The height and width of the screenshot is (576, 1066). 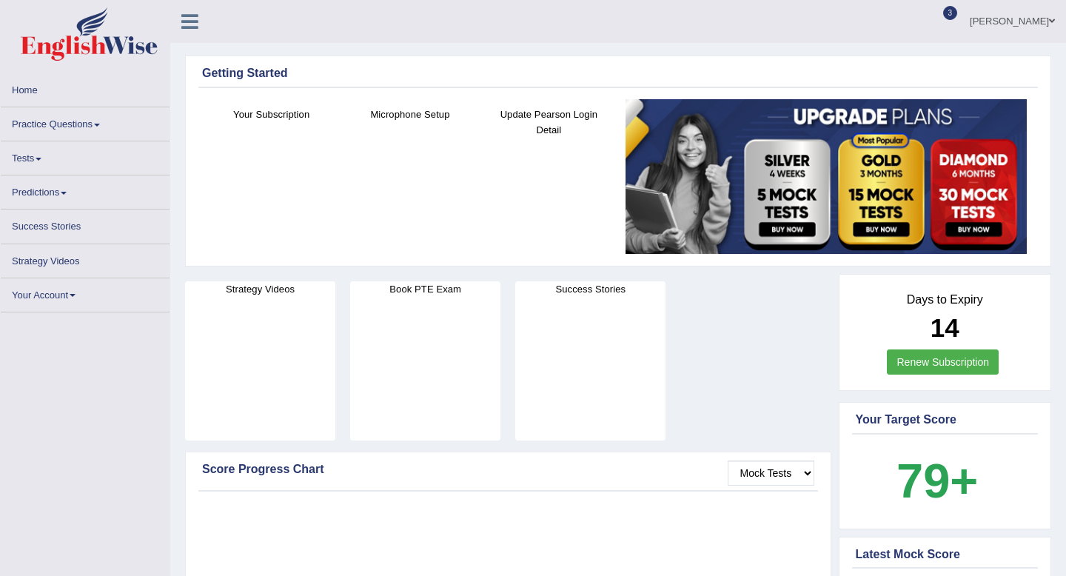 What do you see at coordinates (85, 189) in the screenshot?
I see `a: Predictions` at bounding box center [85, 189].